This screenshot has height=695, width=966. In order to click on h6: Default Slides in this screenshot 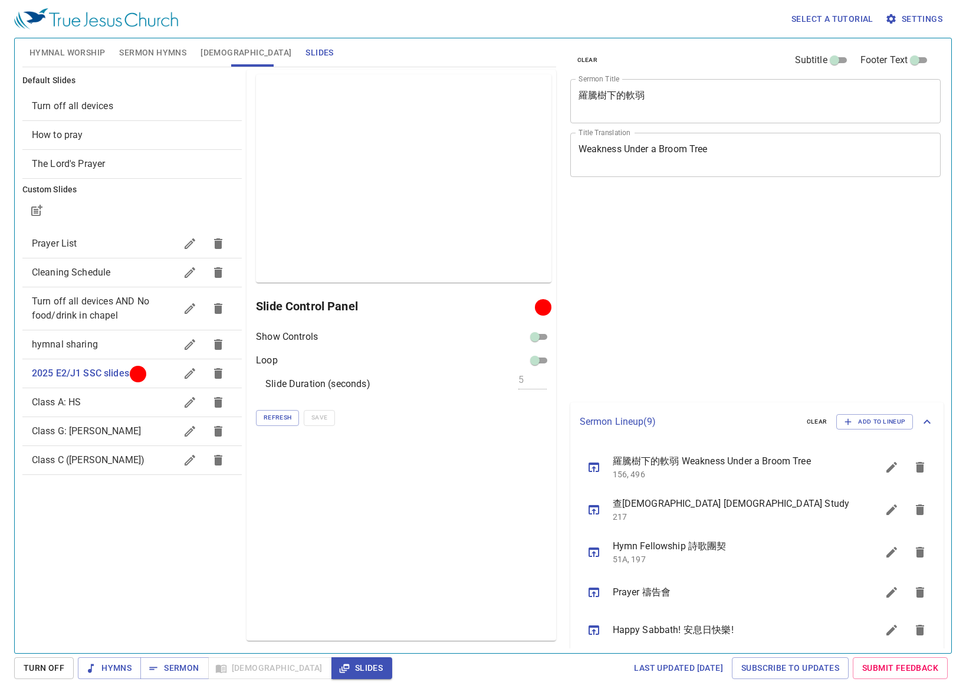, I will do `click(132, 81)`.